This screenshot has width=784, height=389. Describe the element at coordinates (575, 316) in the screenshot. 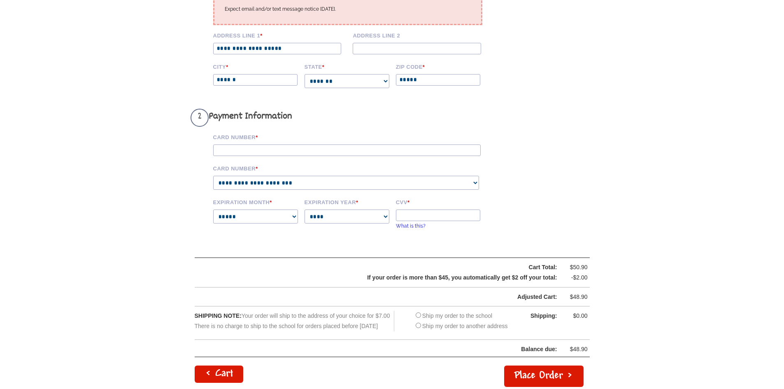

I see `div: $0.00` at that location.